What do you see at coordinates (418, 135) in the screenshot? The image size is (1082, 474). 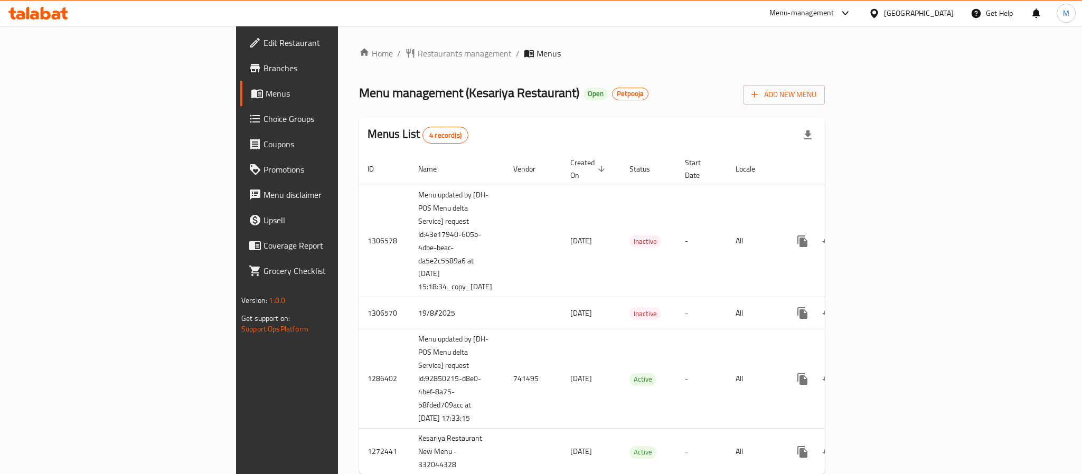 I see `h2: Menus List` at bounding box center [418, 135].